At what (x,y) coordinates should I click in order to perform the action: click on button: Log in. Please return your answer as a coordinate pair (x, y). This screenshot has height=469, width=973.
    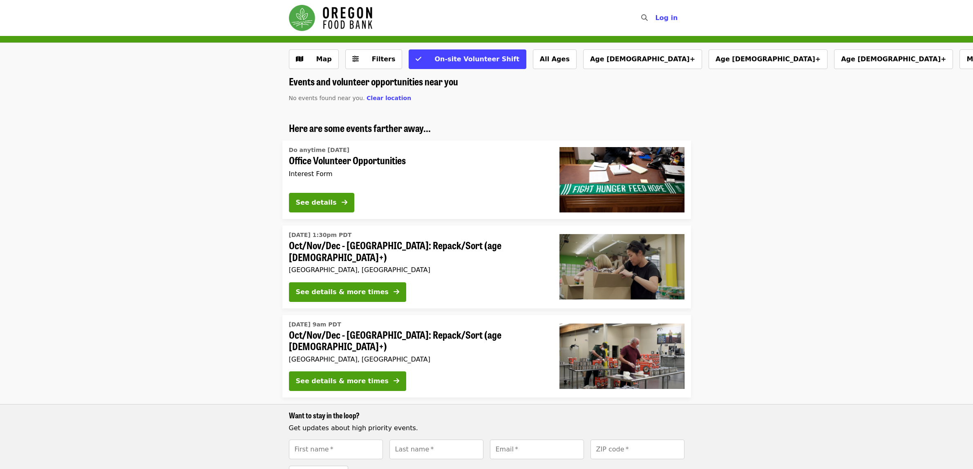
    Looking at the image, I should click on (666, 18).